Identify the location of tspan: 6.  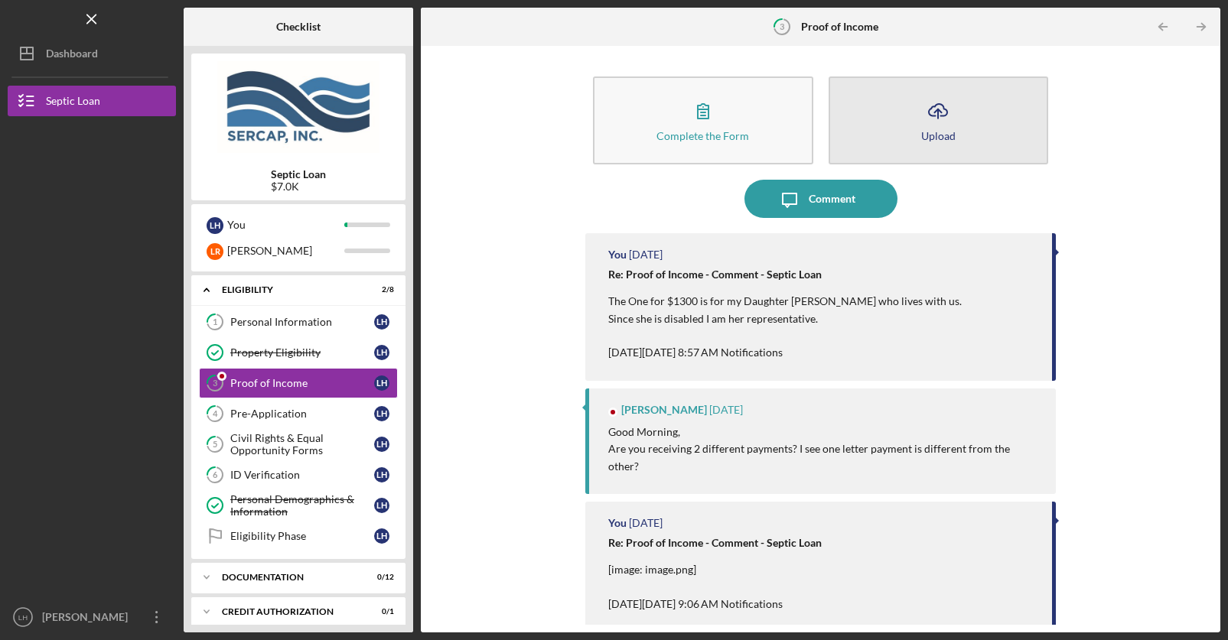
(215, 475).